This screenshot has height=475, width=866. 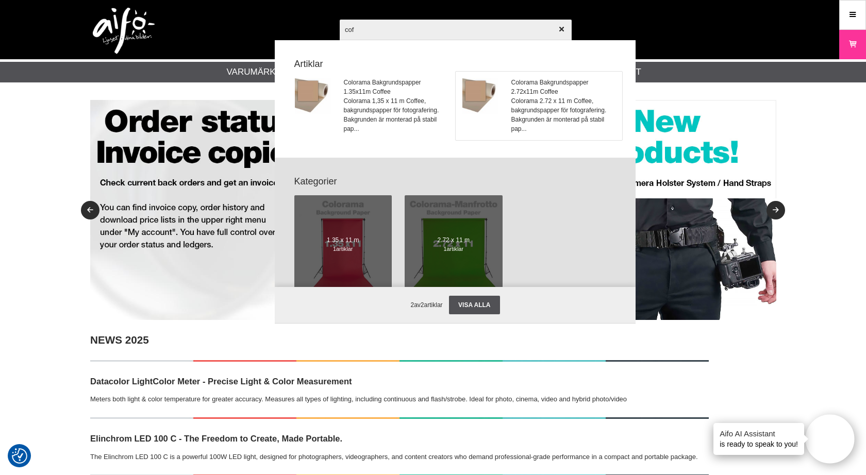 What do you see at coordinates (455, 181) in the screenshot?
I see `strong: Kategorier` at bounding box center [455, 181].